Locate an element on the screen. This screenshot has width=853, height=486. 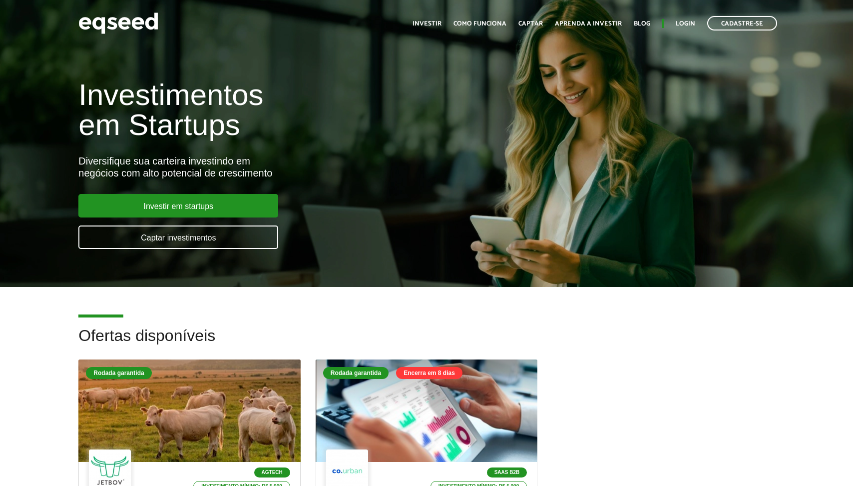
a: Login is located at coordinates (685, 23).